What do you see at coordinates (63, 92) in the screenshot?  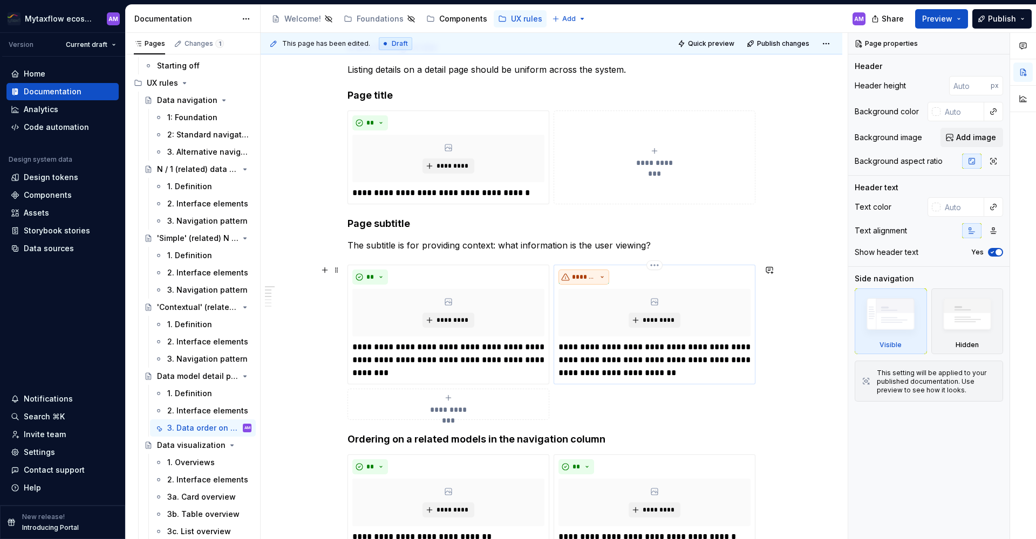 I see `a: Documentation` at bounding box center [63, 92].